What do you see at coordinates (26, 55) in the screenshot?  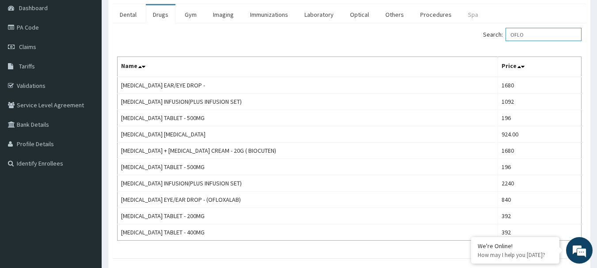 I see `img: d_794563401_company_1708531726252_794563401` at bounding box center [26, 55].